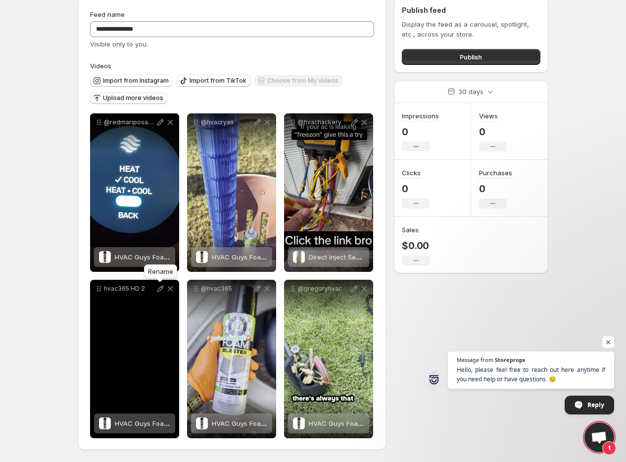 This screenshot has width=626, height=462. What do you see at coordinates (232, 192) in the screenshot?
I see `div: @hvacryanHVAC Guys Foam Blaster Coil CleanerHVAC Guys Foam Blaster Coil Cleaner` at bounding box center [232, 192].